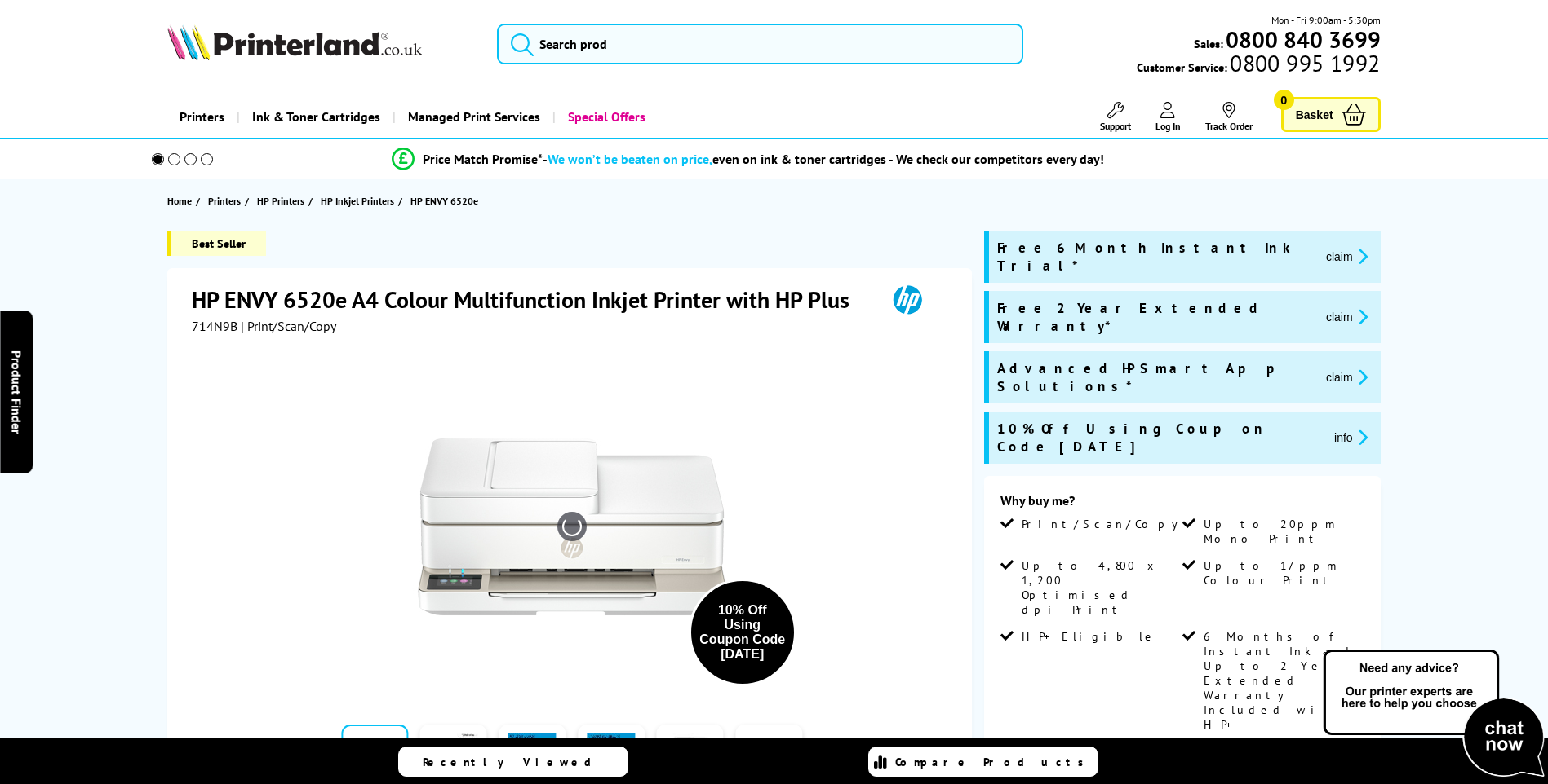  What do you see at coordinates (359, 201) in the screenshot?
I see `a: HP Inkjet Printers` at bounding box center [359, 201].